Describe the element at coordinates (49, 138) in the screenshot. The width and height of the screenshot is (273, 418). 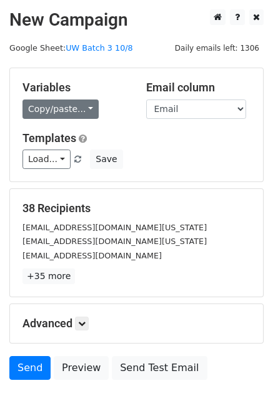
I see `a: Templates` at that location.